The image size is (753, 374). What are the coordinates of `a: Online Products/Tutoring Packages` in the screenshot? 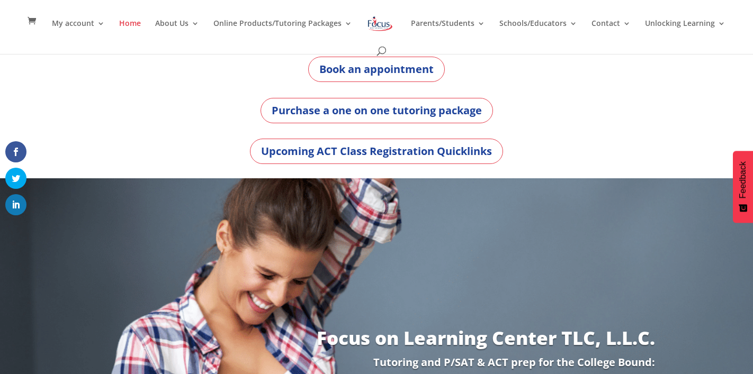 It's located at (283, 32).